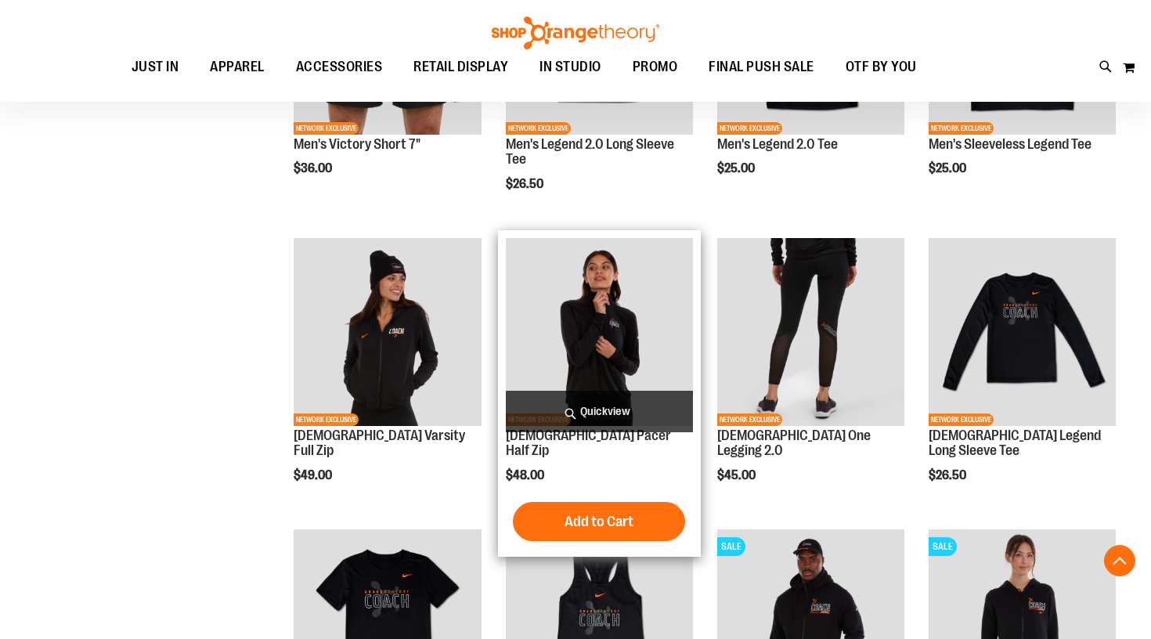 This screenshot has width=1151, height=639. Describe the element at coordinates (599, 331) in the screenshot. I see `img: OTF Ladies Coach FA23 Pacer Half Zip - Black primary image` at that location.